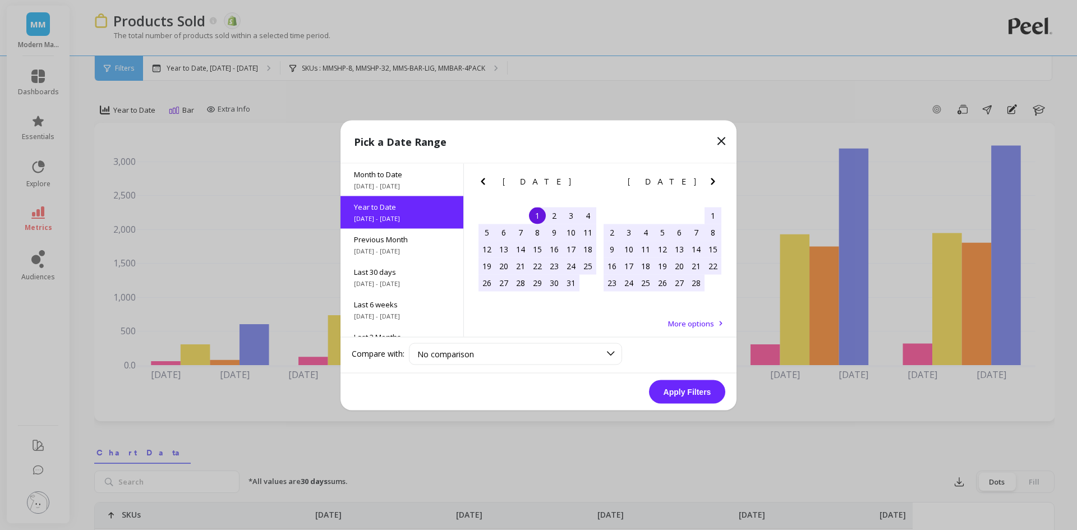 This screenshot has height=530, width=1077. I want to click on div: month 2025-01, so click(537, 249).